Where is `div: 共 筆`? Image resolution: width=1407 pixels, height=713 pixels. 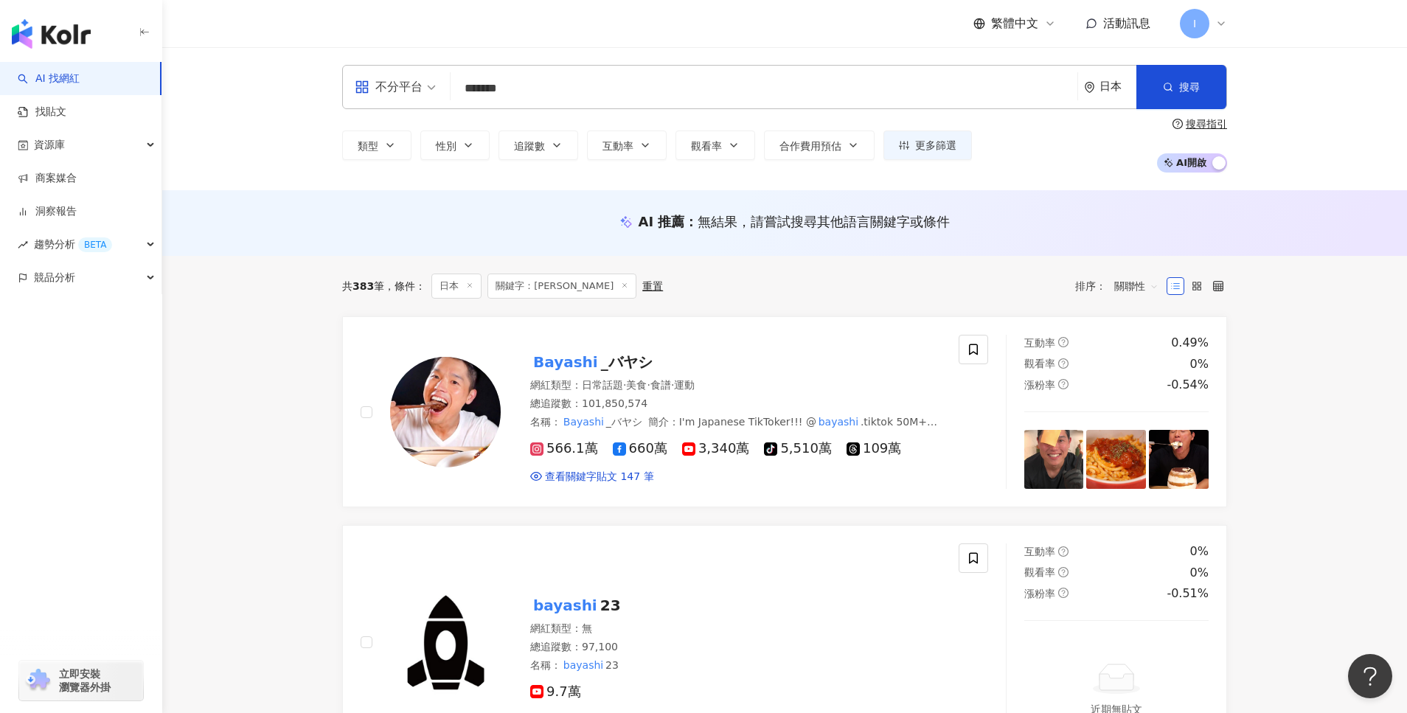 div: 共 筆 is located at coordinates (363, 286).